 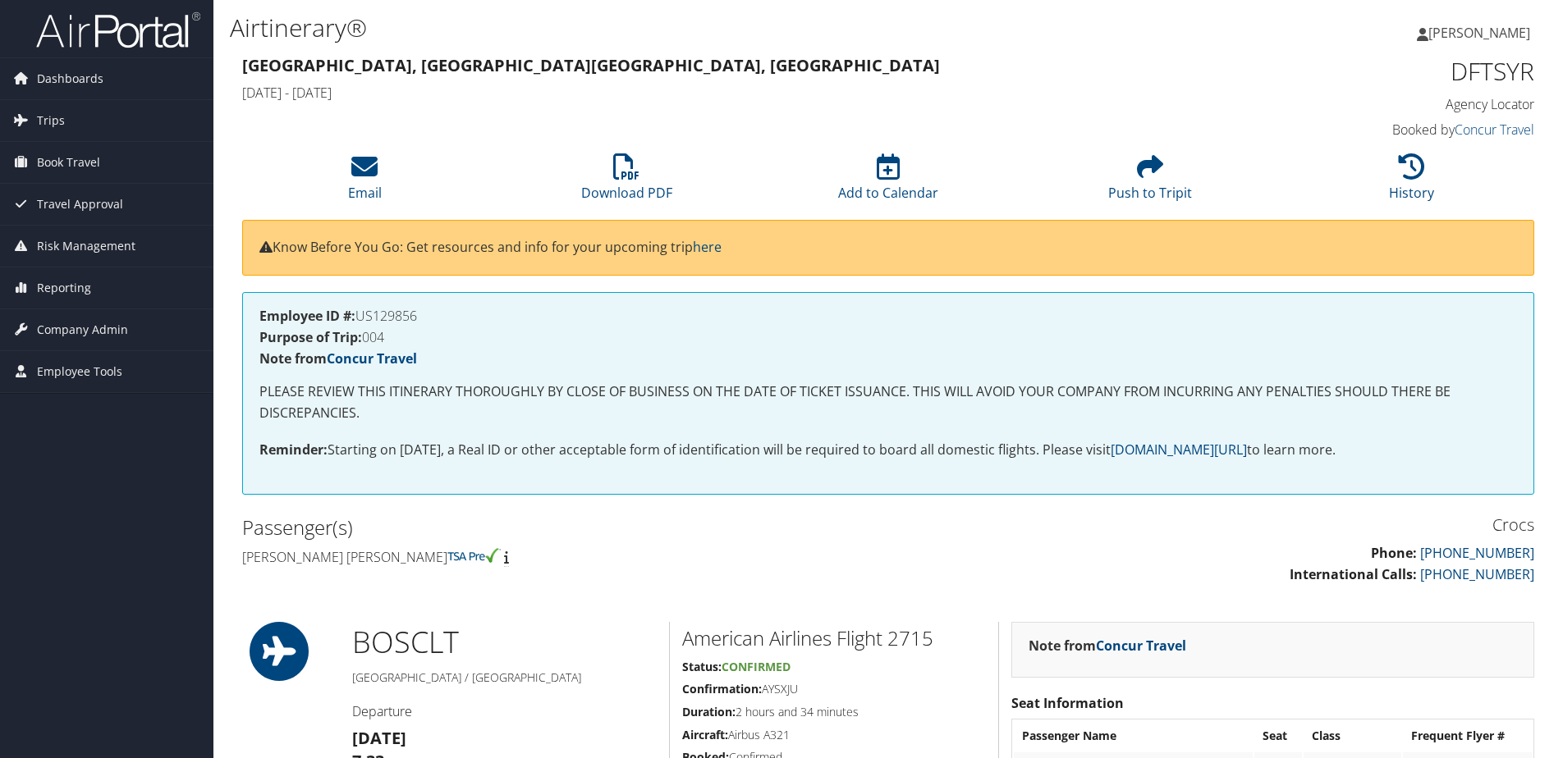 I want to click on span: Confirmed, so click(x=756, y=667).